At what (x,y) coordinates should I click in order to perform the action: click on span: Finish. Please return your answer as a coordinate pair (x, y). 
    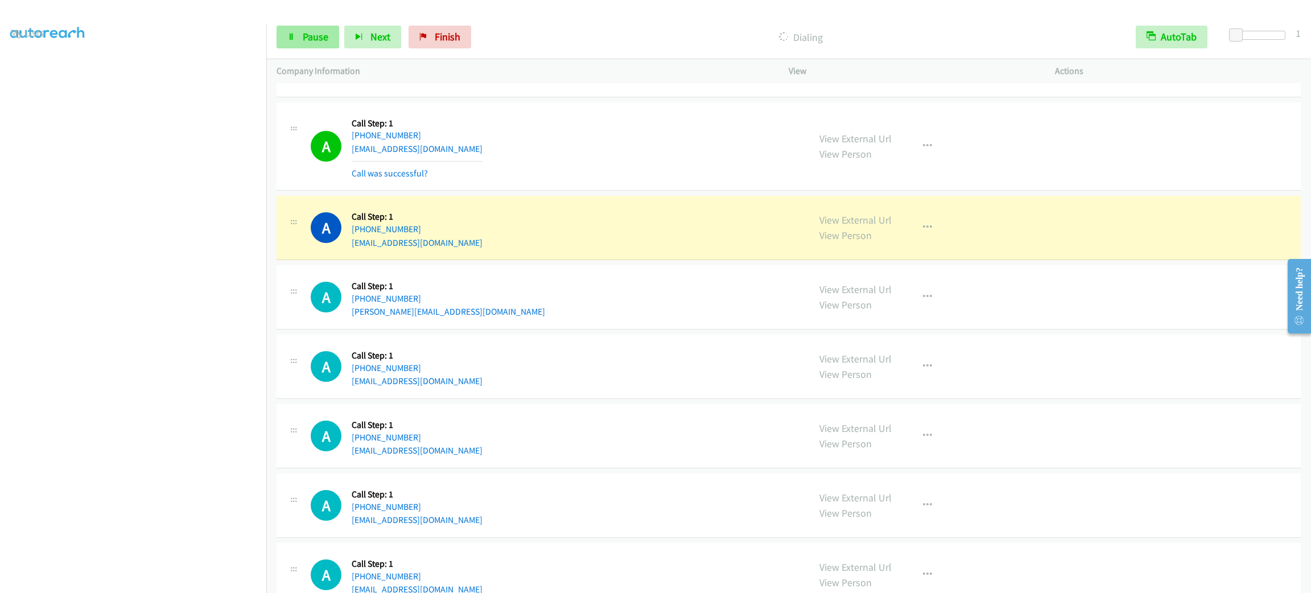
    Looking at the image, I should click on (447, 36).